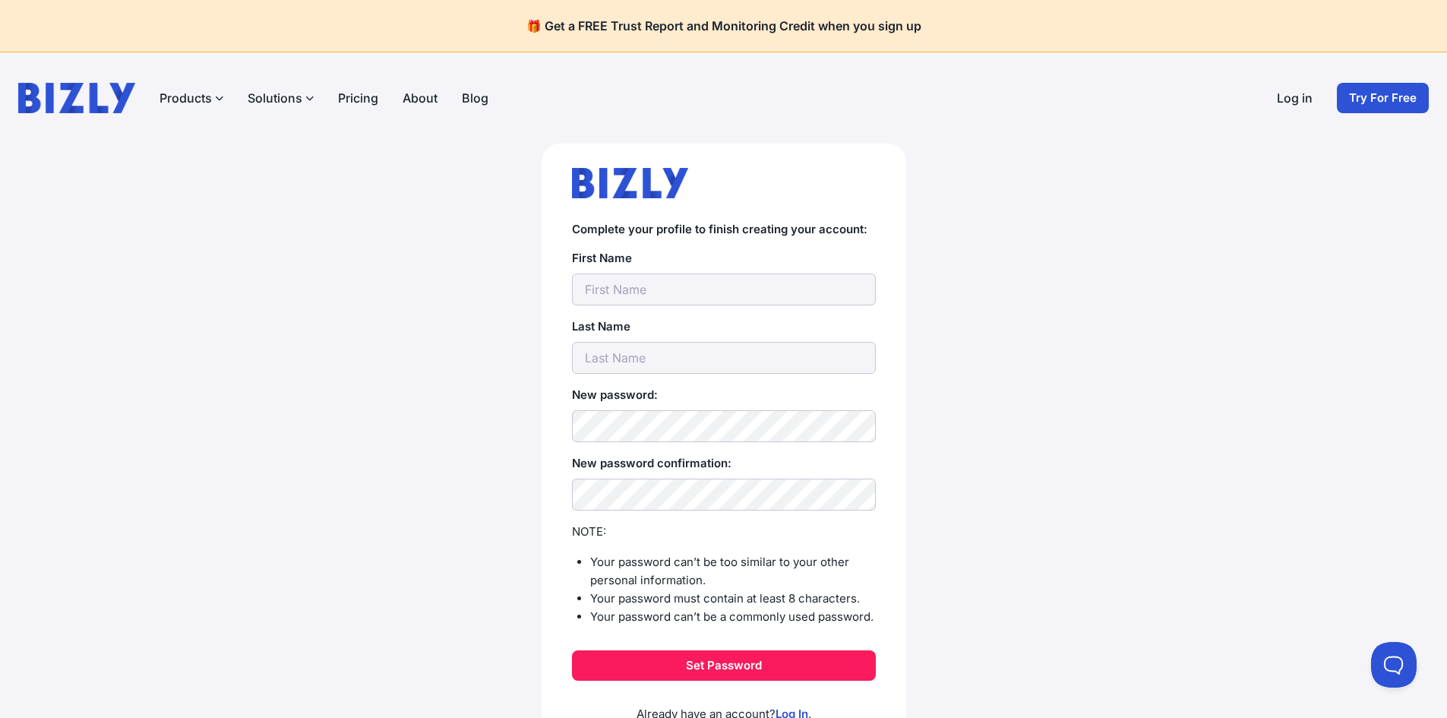 This screenshot has width=1447, height=718. Describe the element at coordinates (724, 395) in the screenshot. I see `label: New password:` at that location.